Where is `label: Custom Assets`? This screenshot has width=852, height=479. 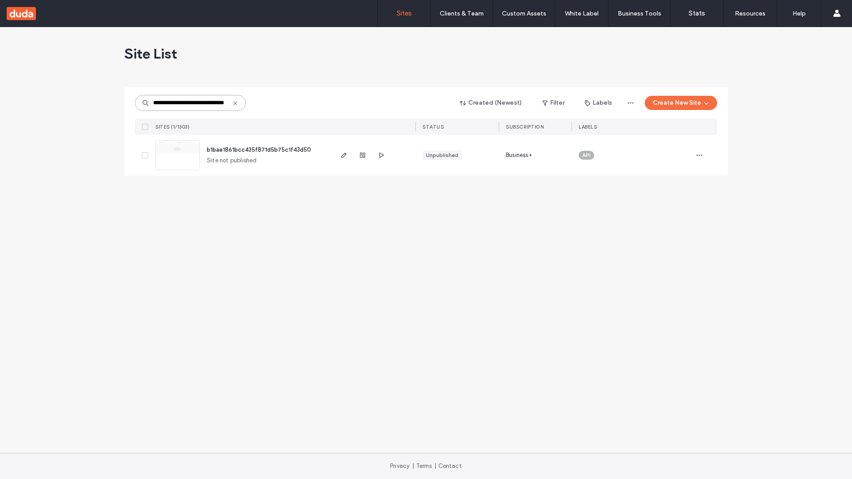 label: Custom Assets is located at coordinates (524, 13).